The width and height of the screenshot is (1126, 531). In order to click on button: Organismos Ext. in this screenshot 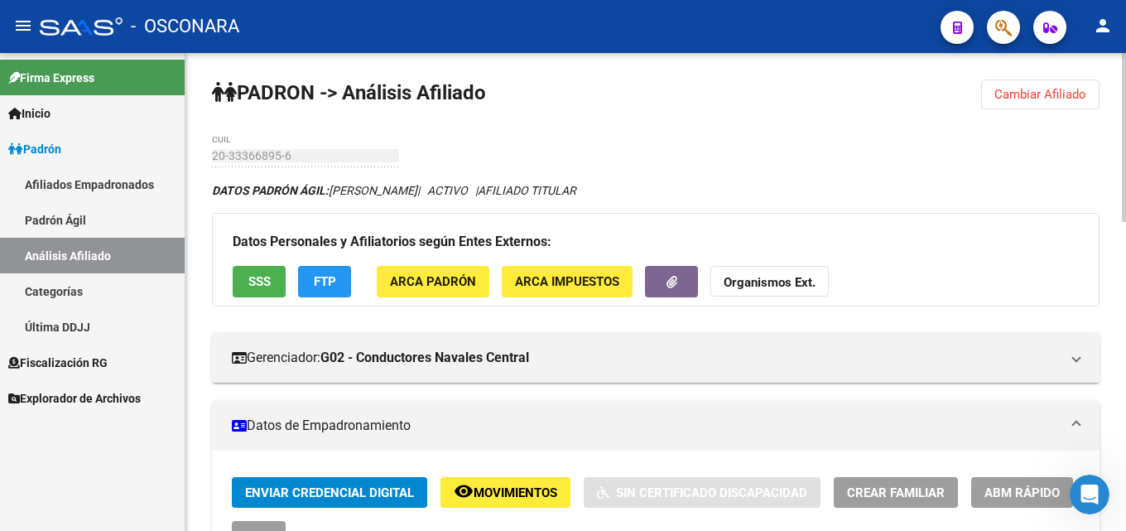, I will do `click(769, 281)`.